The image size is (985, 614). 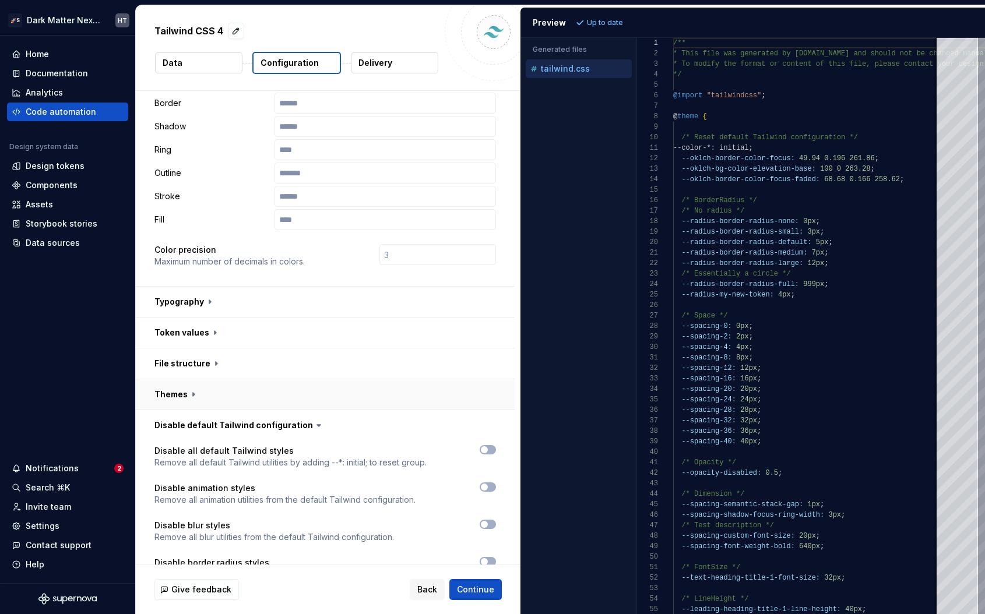 I want to click on span: --spacing-24:, so click(x=709, y=400).